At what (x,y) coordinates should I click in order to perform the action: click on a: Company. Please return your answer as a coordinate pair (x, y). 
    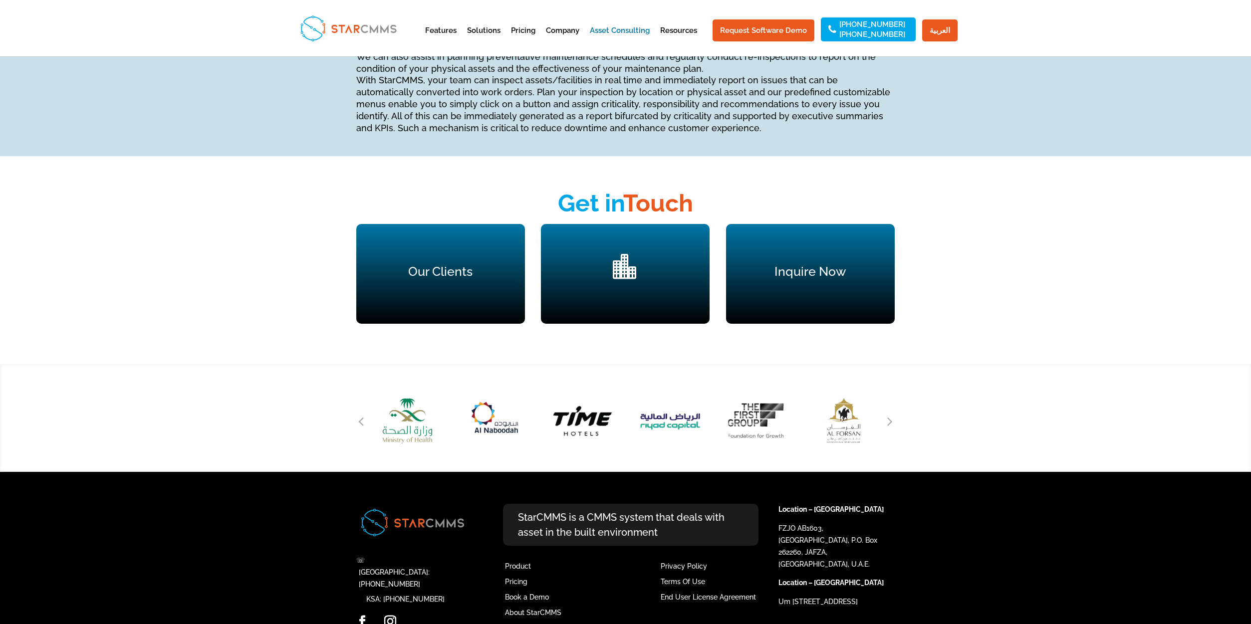
    Looking at the image, I should click on (562, 39).